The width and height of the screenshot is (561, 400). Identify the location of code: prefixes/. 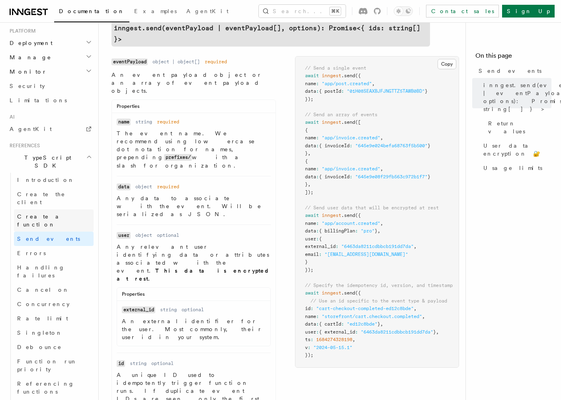
(178, 157).